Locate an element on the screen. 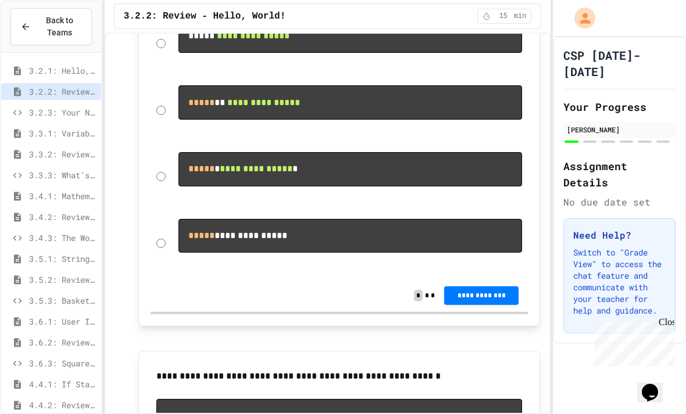 The image size is (686, 414). div: My Account is located at coordinates (580, 18).